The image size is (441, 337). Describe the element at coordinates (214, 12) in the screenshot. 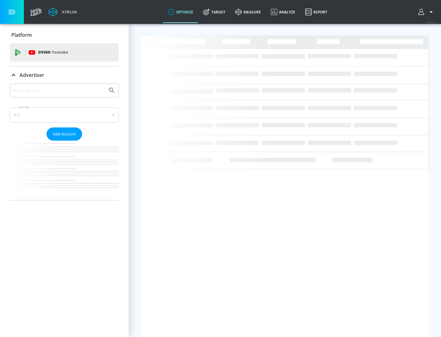

I see `a: Target` at that location.